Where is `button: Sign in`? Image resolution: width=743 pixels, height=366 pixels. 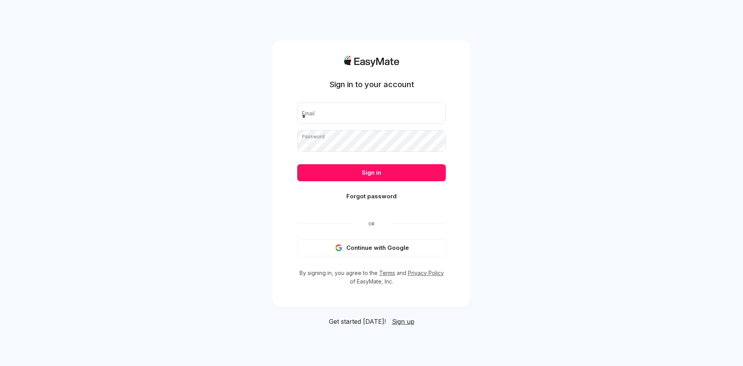
button: Sign in is located at coordinates (371, 173).